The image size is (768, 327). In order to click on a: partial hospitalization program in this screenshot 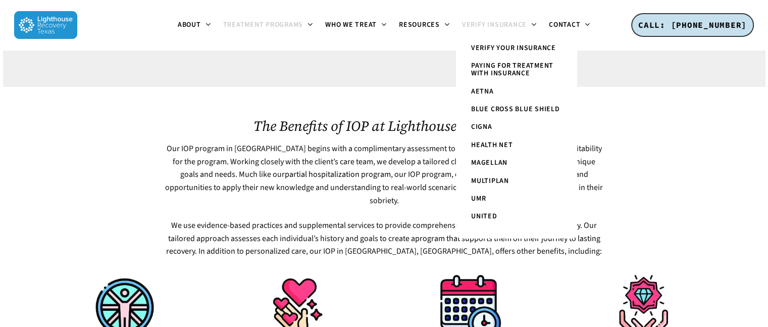, I will do `click(337, 174)`.